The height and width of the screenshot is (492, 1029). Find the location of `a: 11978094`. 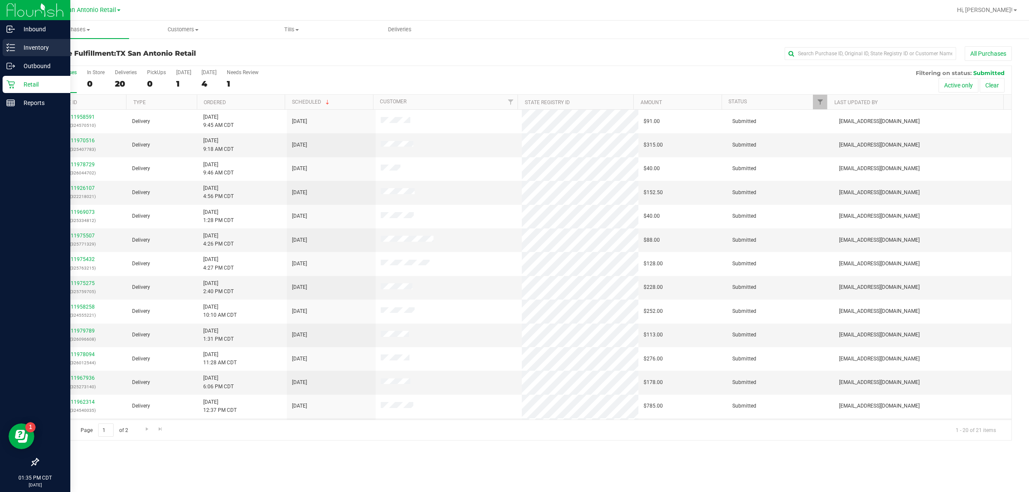

a: 11978094 is located at coordinates (83, 354).